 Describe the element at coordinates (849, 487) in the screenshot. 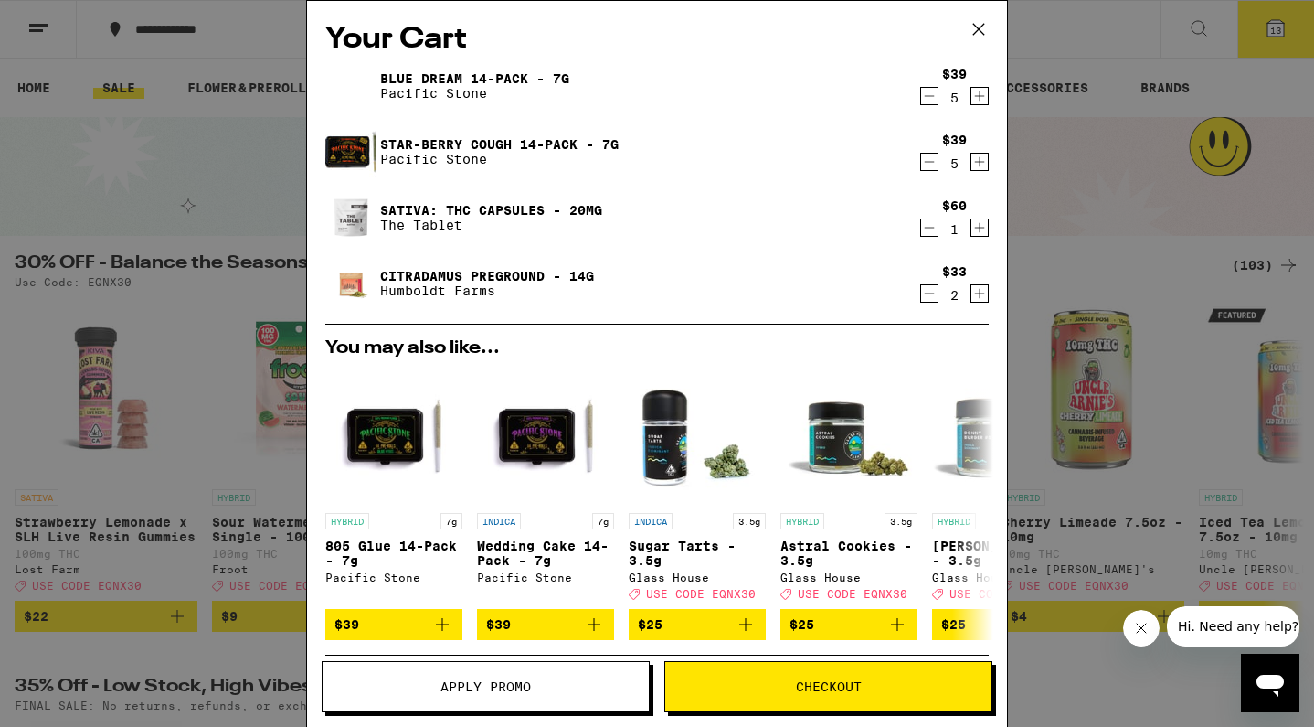

I see `a: Open page for Astral Cookies - 3.5g from Glass House` at that location.